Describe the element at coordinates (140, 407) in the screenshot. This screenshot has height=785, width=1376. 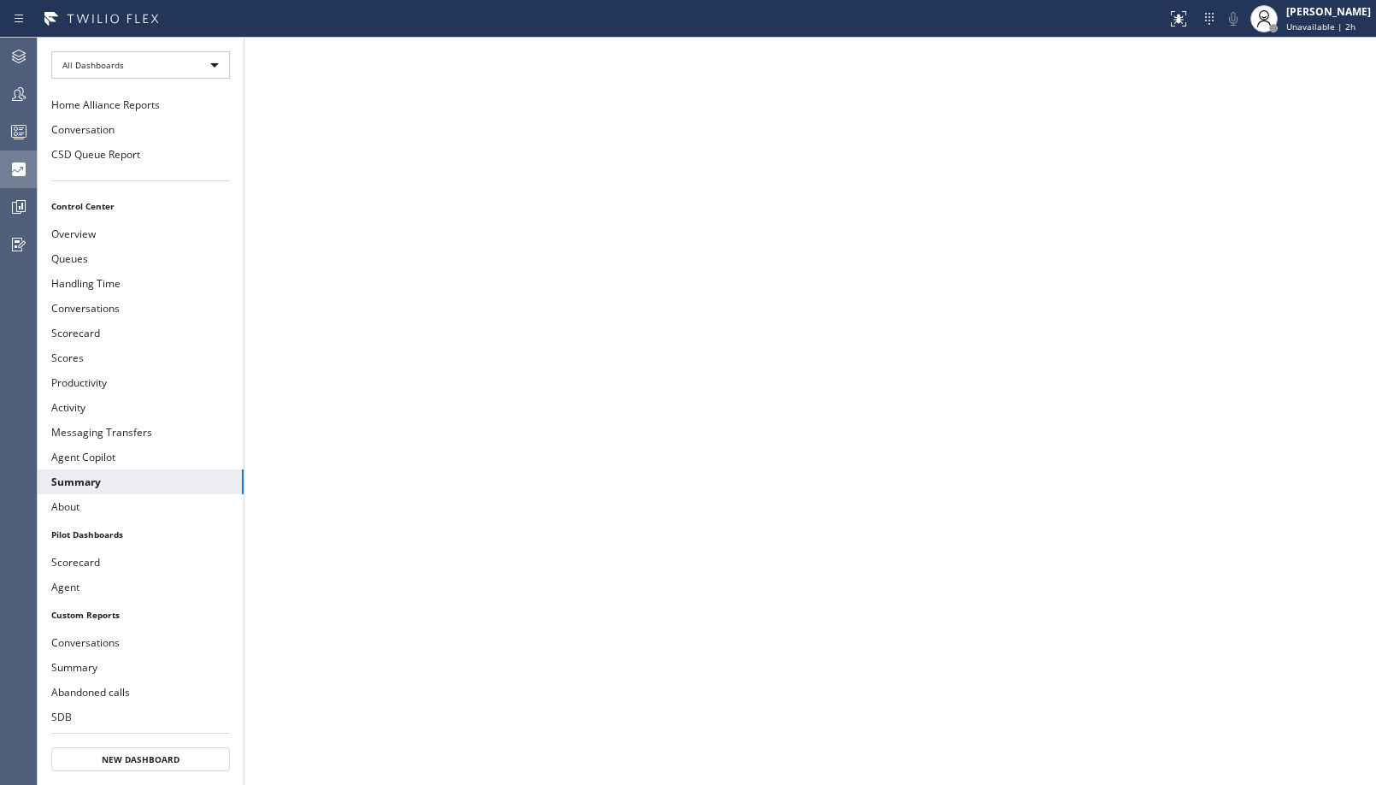
I see `button: Activity` at that location.